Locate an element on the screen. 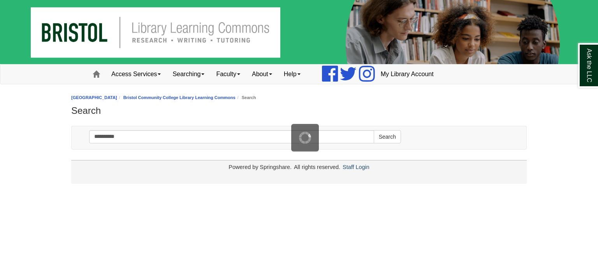  div: All rights reserved. is located at coordinates (317, 167).